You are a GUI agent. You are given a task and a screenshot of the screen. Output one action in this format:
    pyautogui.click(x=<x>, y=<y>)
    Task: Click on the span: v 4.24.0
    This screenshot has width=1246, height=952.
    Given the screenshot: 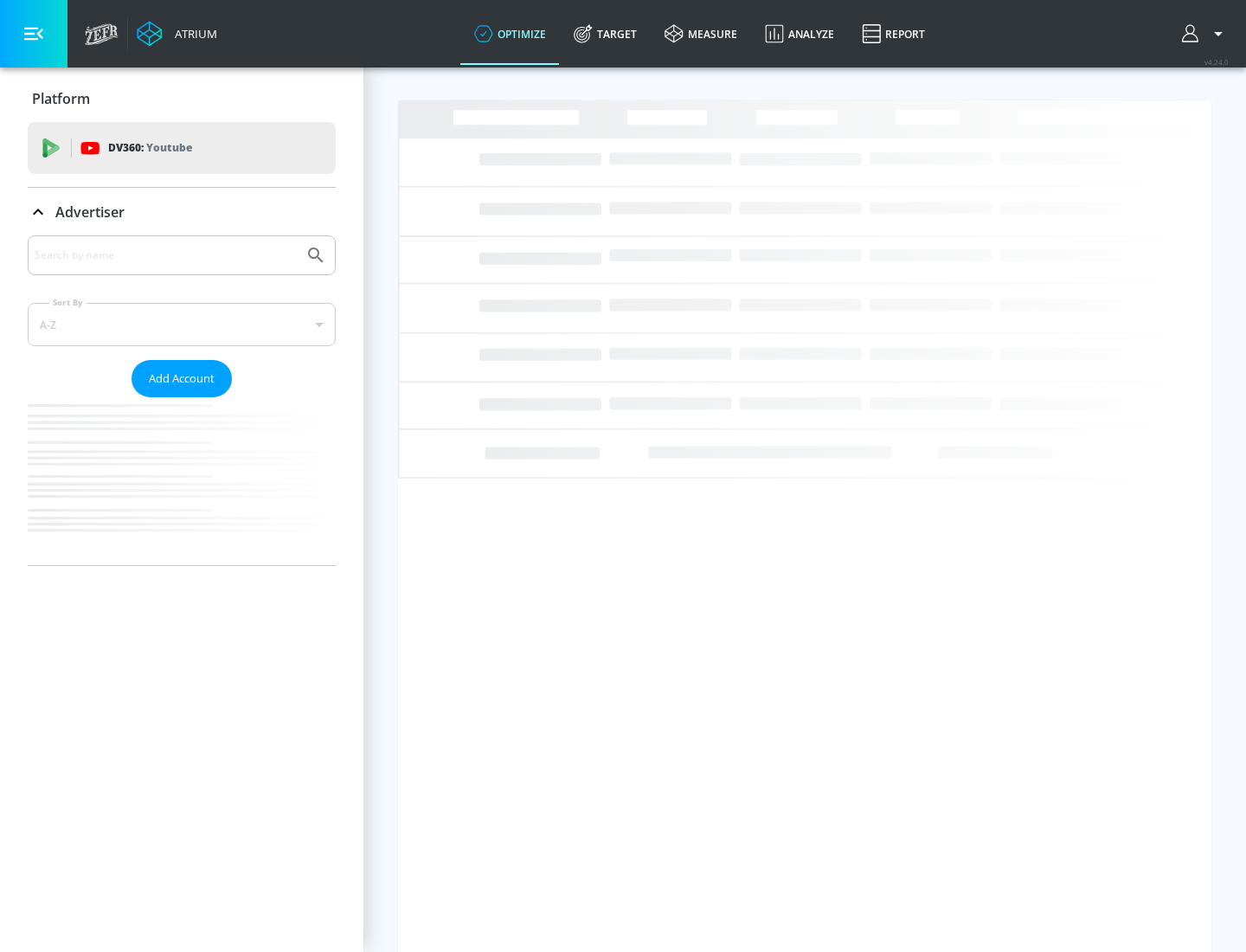 What is the action you would take?
    pyautogui.click(x=1216, y=62)
    